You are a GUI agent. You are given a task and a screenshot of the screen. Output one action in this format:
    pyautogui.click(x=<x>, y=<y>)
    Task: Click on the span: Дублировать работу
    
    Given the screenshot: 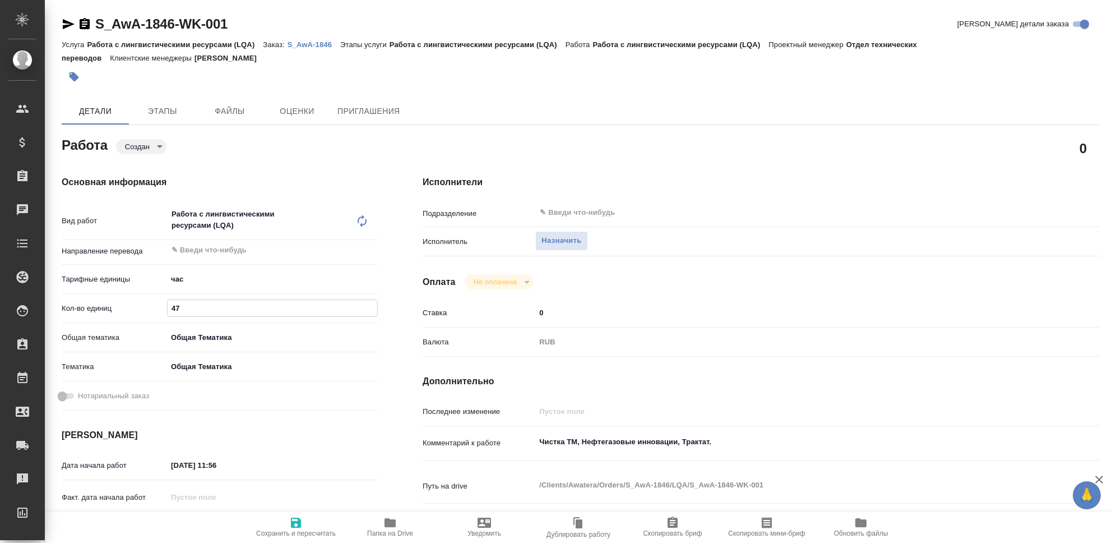 What is the action you would take?
    pyautogui.click(x=579, y=534)
    